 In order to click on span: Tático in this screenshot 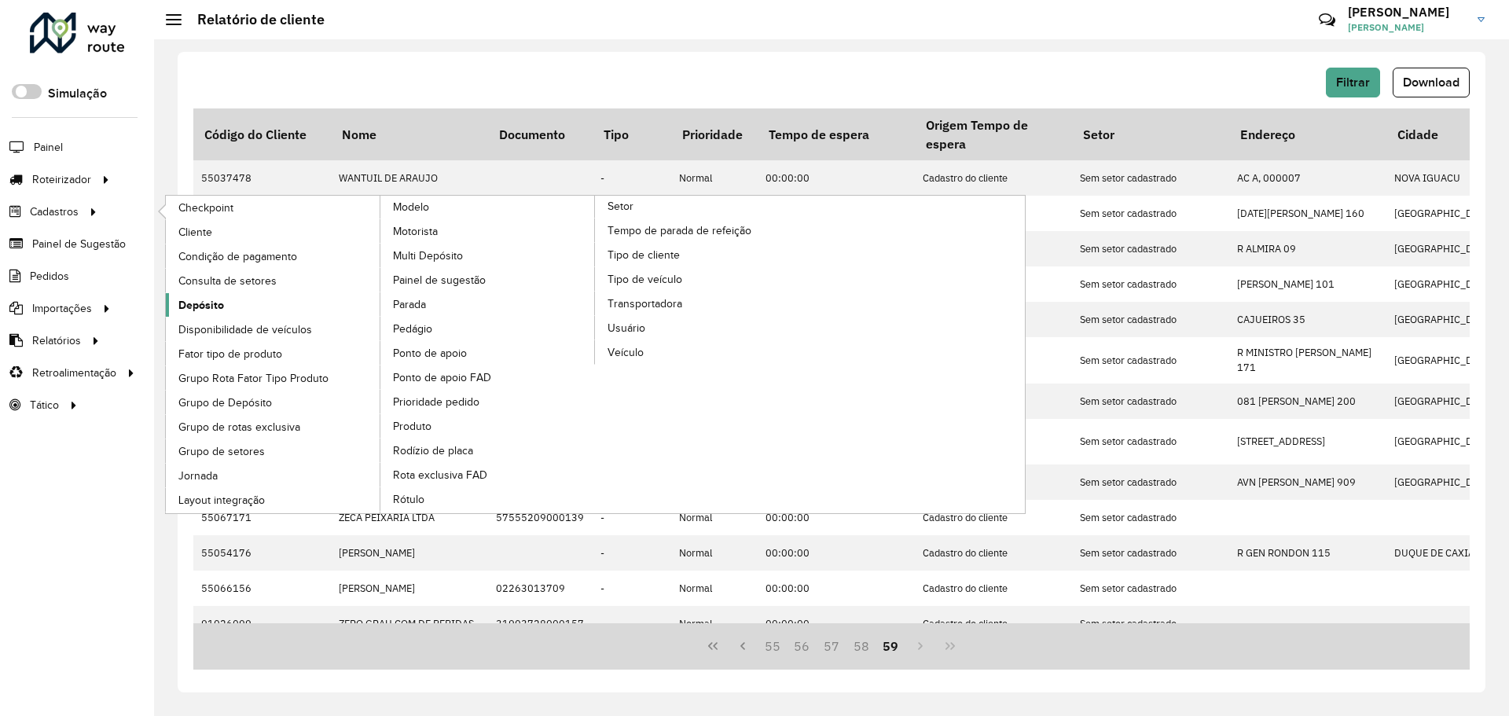, I will do `click(44, 405)`.